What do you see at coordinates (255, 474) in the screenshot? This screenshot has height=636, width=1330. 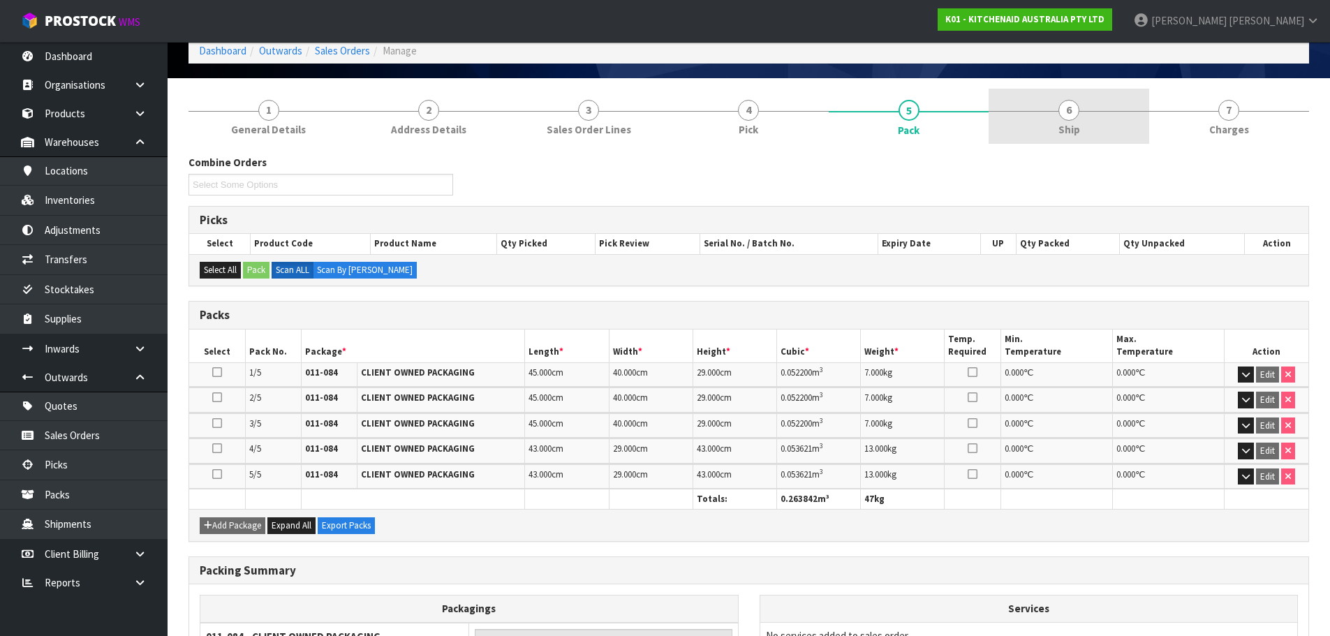 I see `span: 5/5` at bounding box center [255, 474].